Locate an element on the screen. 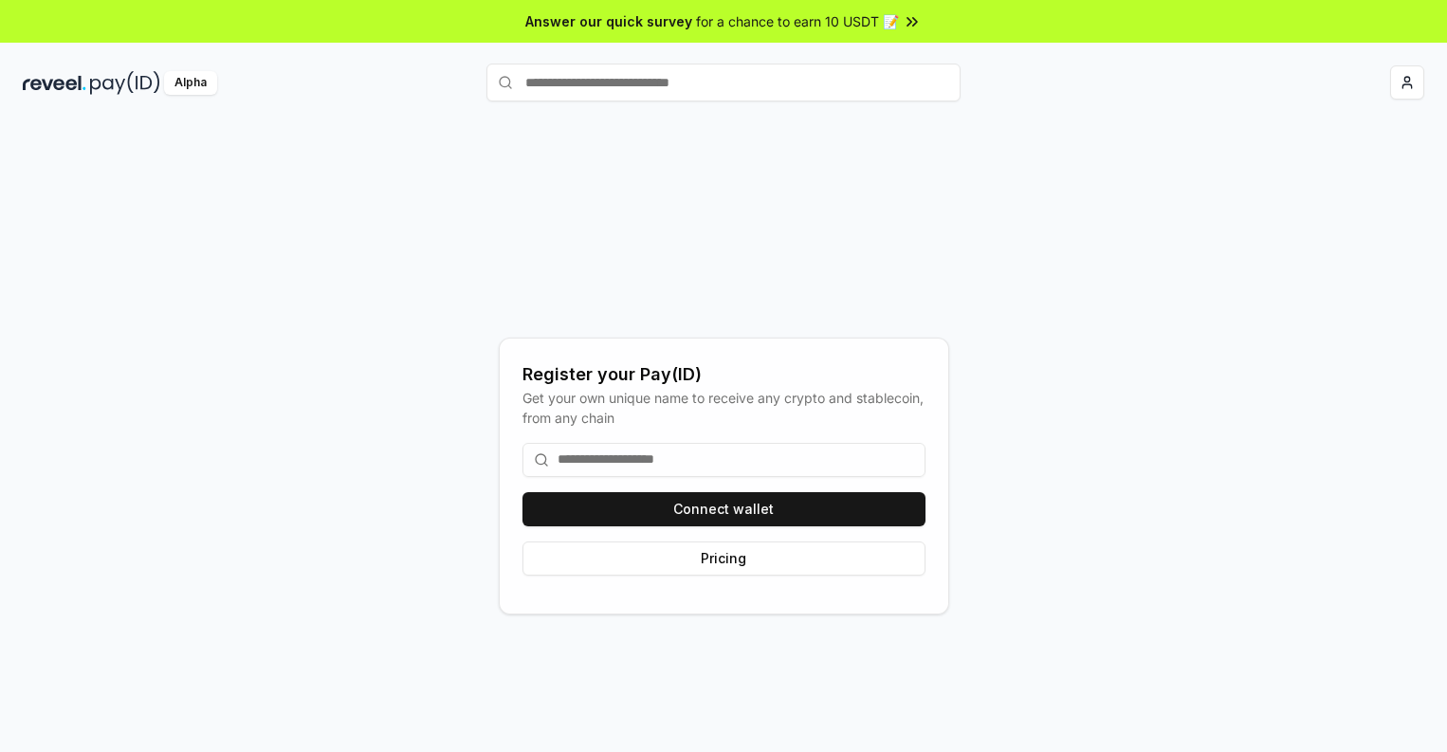  span: Answer our quick survey is located at coordinates (609, 21).